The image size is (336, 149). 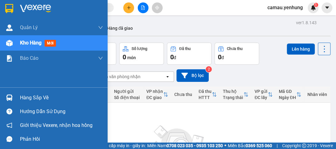 What do you see at coordinates (157, 8) in the screenshot?
I see `span: aim` at bounding box center [157, 8].